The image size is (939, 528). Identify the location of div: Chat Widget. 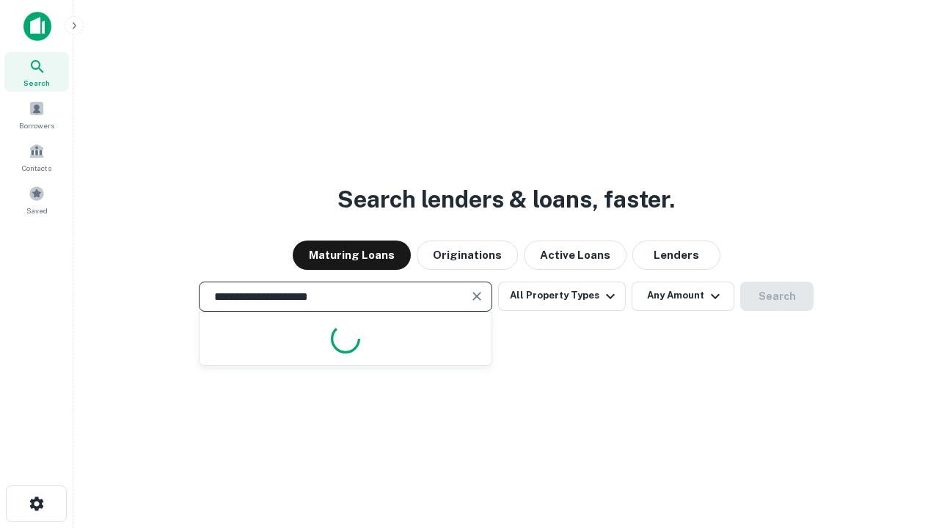
(902, 446).